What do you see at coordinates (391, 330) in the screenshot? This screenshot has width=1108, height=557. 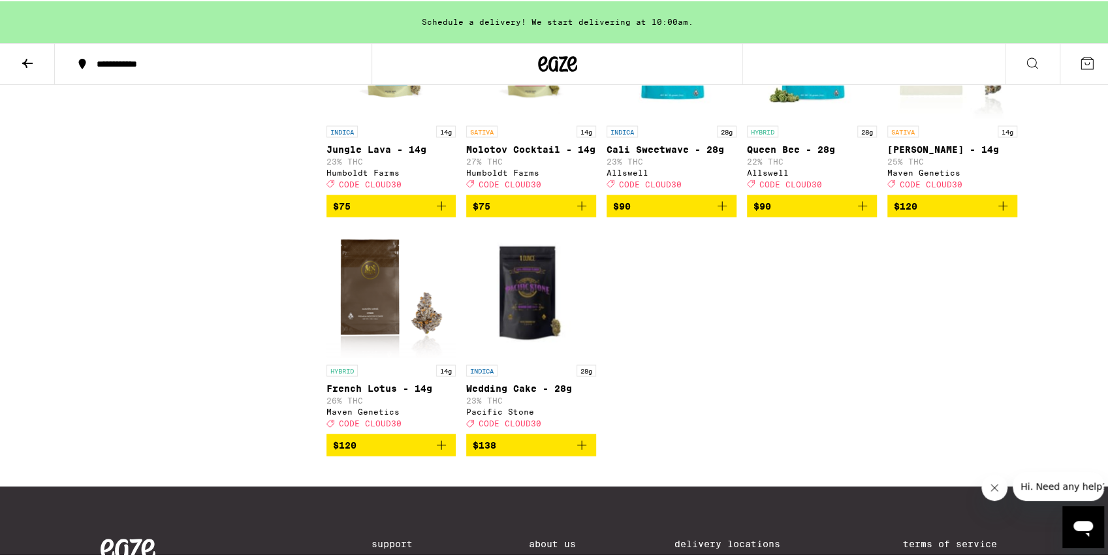 I see `a: Open page for French Lotus - 14g from Maven Genetics` at bounding box center [391, 330].